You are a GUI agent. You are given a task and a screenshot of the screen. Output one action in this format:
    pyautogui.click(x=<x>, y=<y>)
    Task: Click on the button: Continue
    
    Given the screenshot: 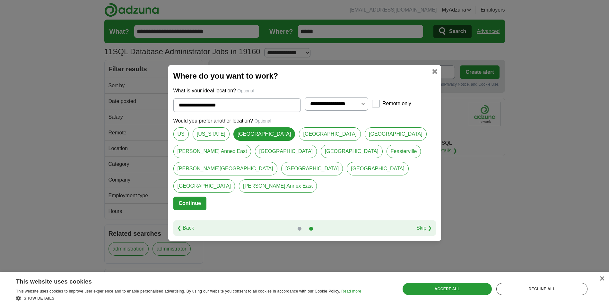 What is the action you would take?
    pyautogui.click(x=190, y=204)
    